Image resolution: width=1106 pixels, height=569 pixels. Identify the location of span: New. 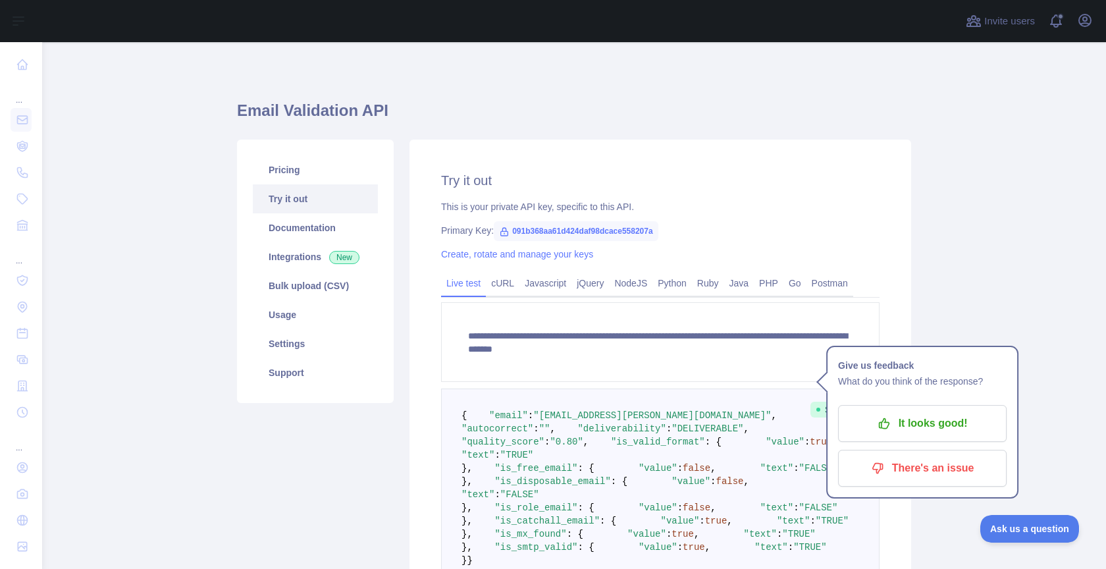
(344, 257).